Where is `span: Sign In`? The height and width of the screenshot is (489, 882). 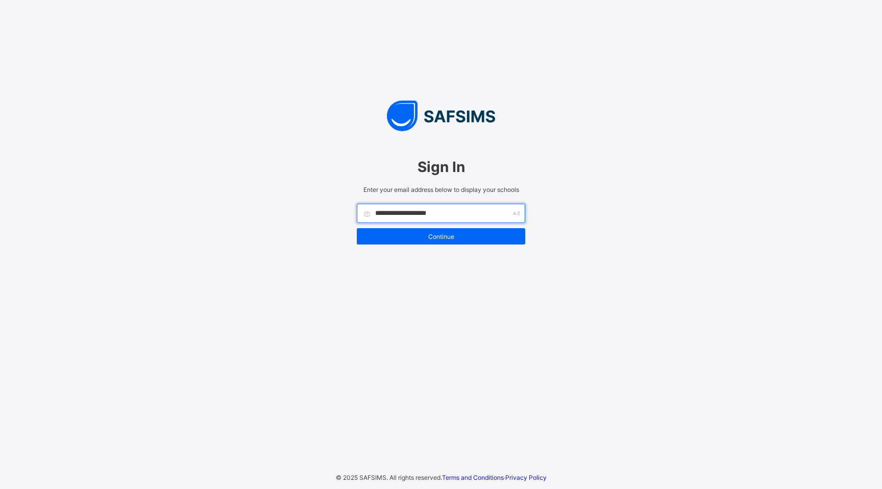
span: Sign In is located at coordinates (441, 167).